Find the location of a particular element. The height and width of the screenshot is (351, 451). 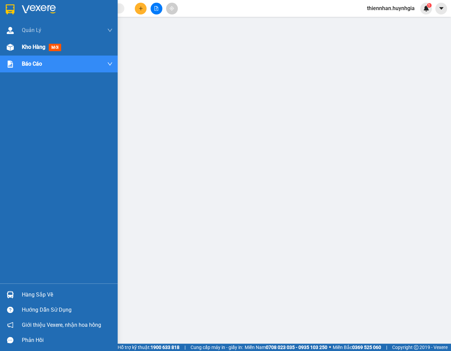

strong: 0369 525 060 is located at coordinates (367, 347).